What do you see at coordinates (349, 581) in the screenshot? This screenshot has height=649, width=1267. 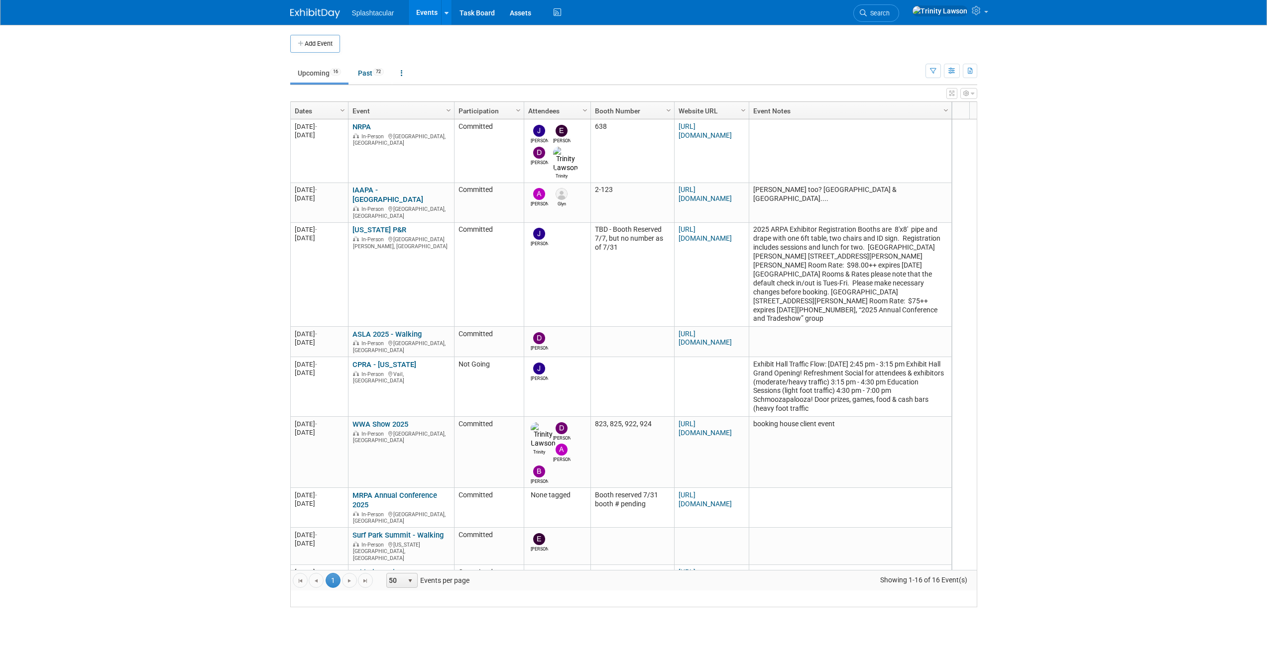 I see `a: Go to the next page` at bounding box center [349, 581].